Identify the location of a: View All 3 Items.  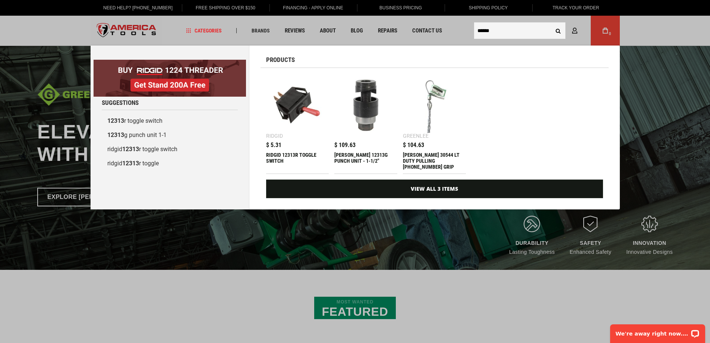
(435, 189).